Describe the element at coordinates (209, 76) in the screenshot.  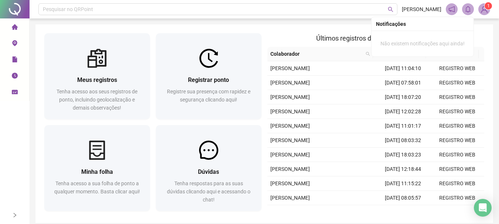
I see `a: Registrar pontoRegistre sua presença com rapidez e segurança clicando aqui!` at that location.